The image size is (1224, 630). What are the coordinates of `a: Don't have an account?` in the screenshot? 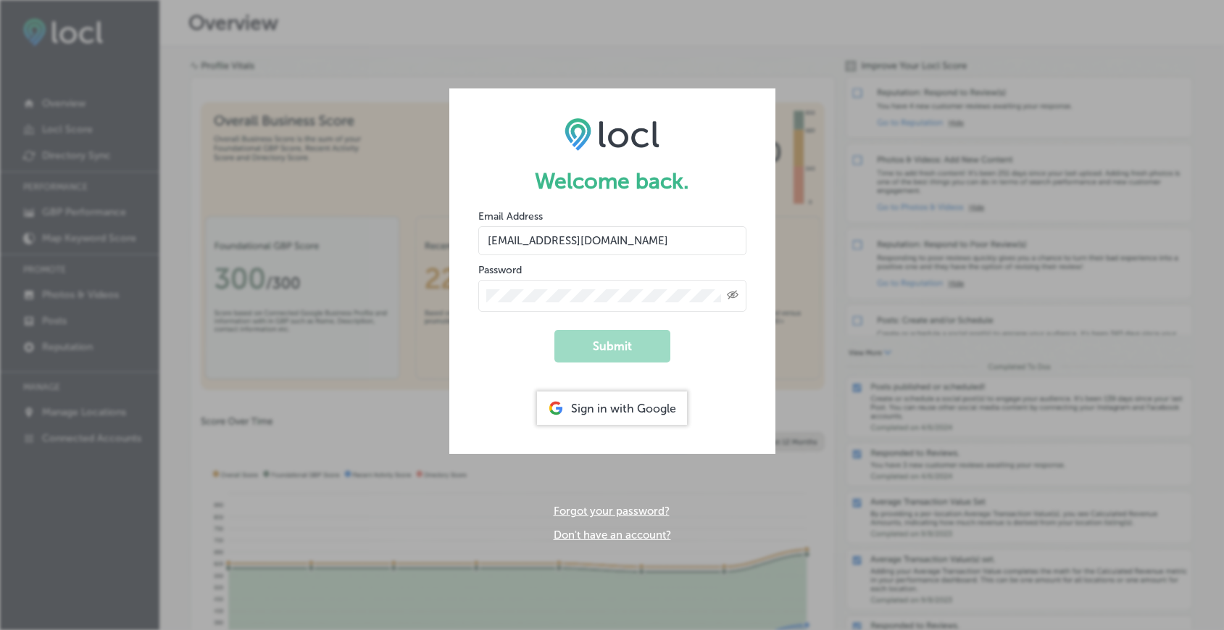 It's located at (612, 535).